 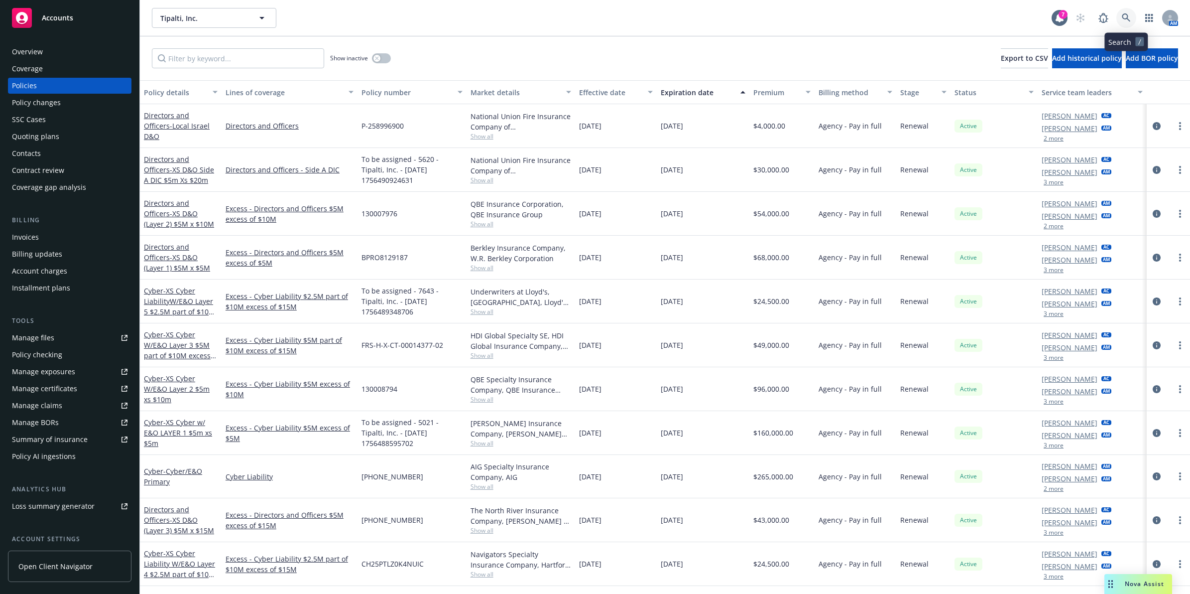 I want to click on div: Contacts, so click(x=26, y=153).